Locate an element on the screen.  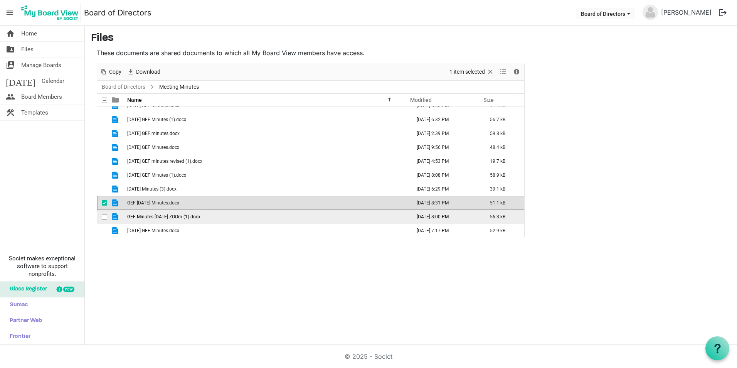
div: Download is located at coordinates (143, 72).